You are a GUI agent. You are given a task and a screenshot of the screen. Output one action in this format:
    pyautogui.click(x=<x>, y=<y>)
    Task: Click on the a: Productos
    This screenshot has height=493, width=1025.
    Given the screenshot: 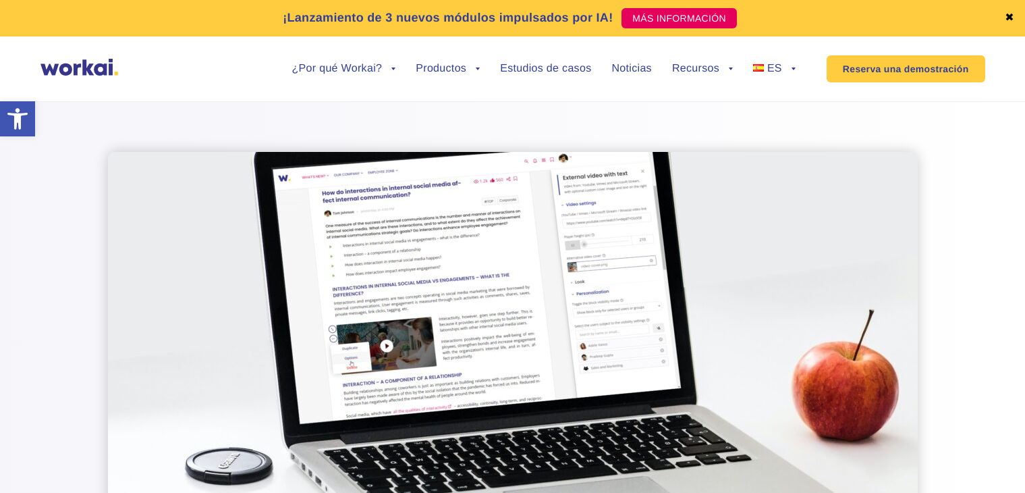 What is the action you would take?
    pyautogui.click(x=448, y=69)
    